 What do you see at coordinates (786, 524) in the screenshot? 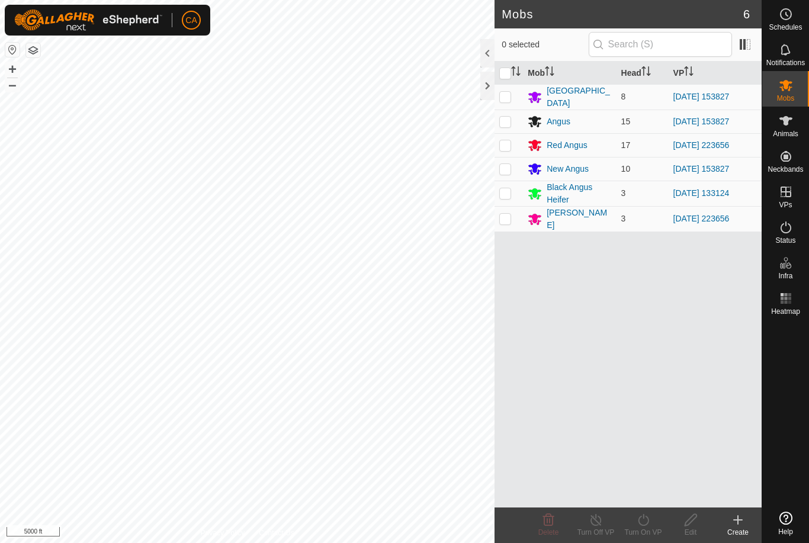
I see `a: Help` at bounding box center [786, 524].